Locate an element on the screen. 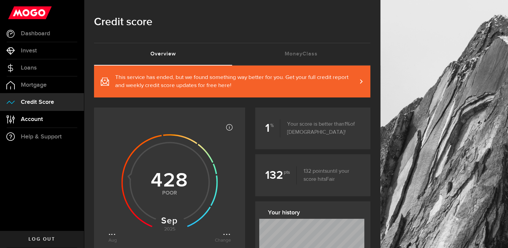  span: Credit Score is located at coordinates (37, 102).